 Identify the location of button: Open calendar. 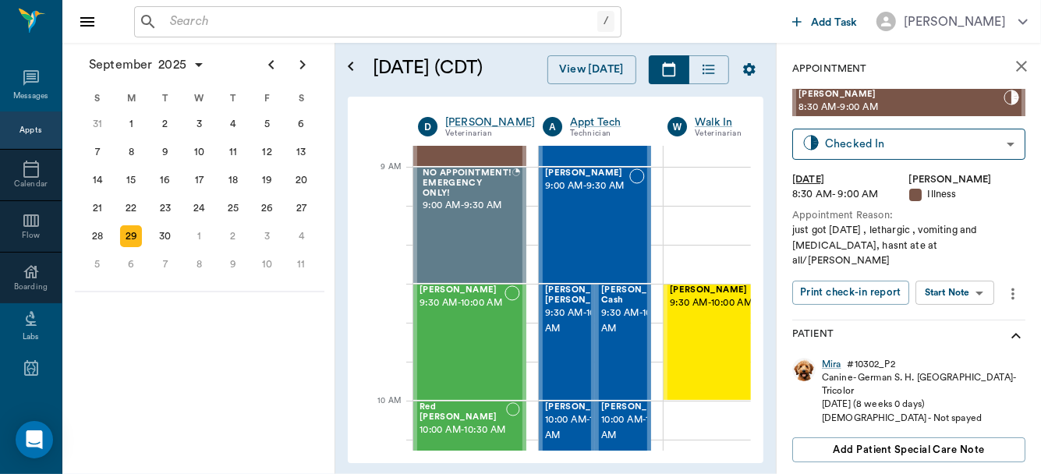
(351, 66).